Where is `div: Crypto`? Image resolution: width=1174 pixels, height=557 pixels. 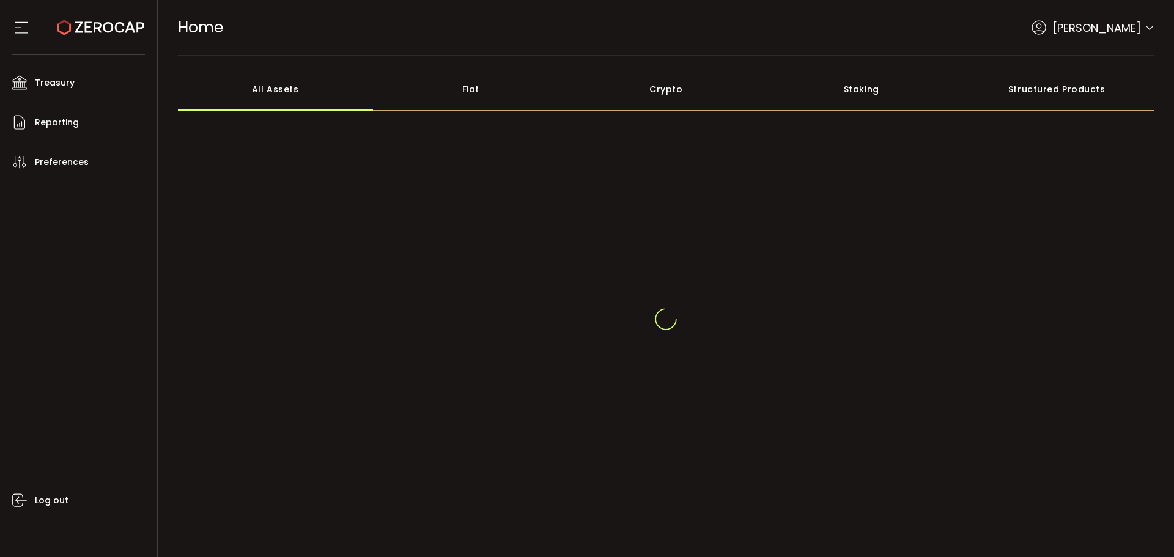 div: Crypto is located at coordinates (666, 89).